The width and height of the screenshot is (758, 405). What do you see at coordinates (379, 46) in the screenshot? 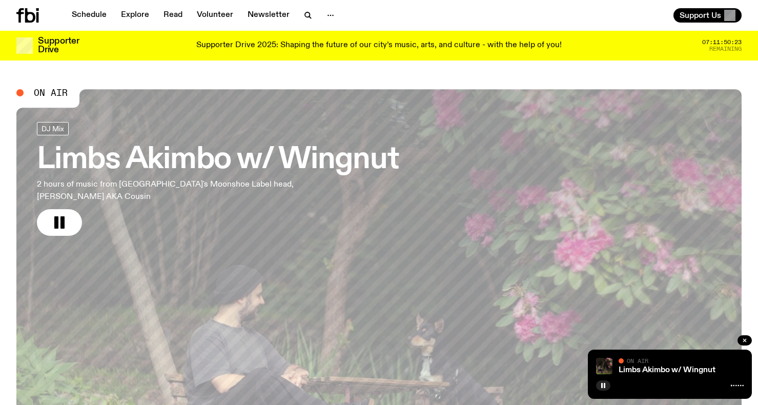
I see `p: Supporter Drive 2025: Shaping the future of our city’s music, arts, and culture - with the help o...` at bounding box center [379, 46].